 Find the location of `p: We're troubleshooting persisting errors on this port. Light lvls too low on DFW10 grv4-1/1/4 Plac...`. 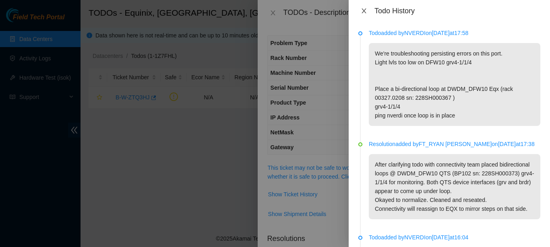

p: We're troubleshooting persisting errors on this port. Light lvls too low on DFW10 grv4-1/1/4 Plac... is located at coordinates (454, 85).